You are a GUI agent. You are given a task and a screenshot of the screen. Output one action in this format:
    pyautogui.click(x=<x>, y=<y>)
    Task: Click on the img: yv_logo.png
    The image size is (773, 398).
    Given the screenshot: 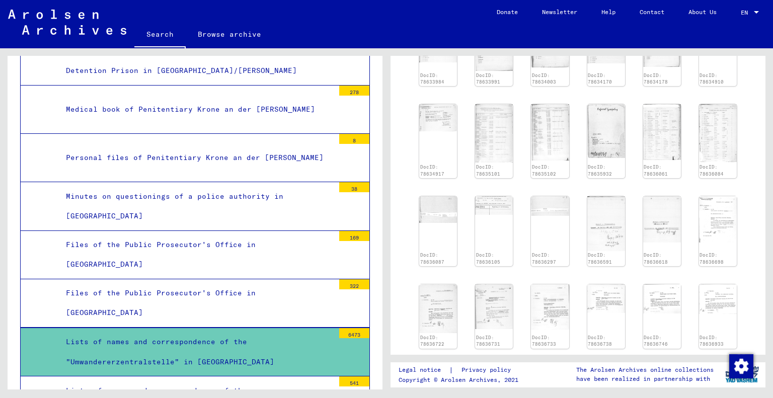 What is the action you would take?
    pyautogui.click(x=741, y=374)
    